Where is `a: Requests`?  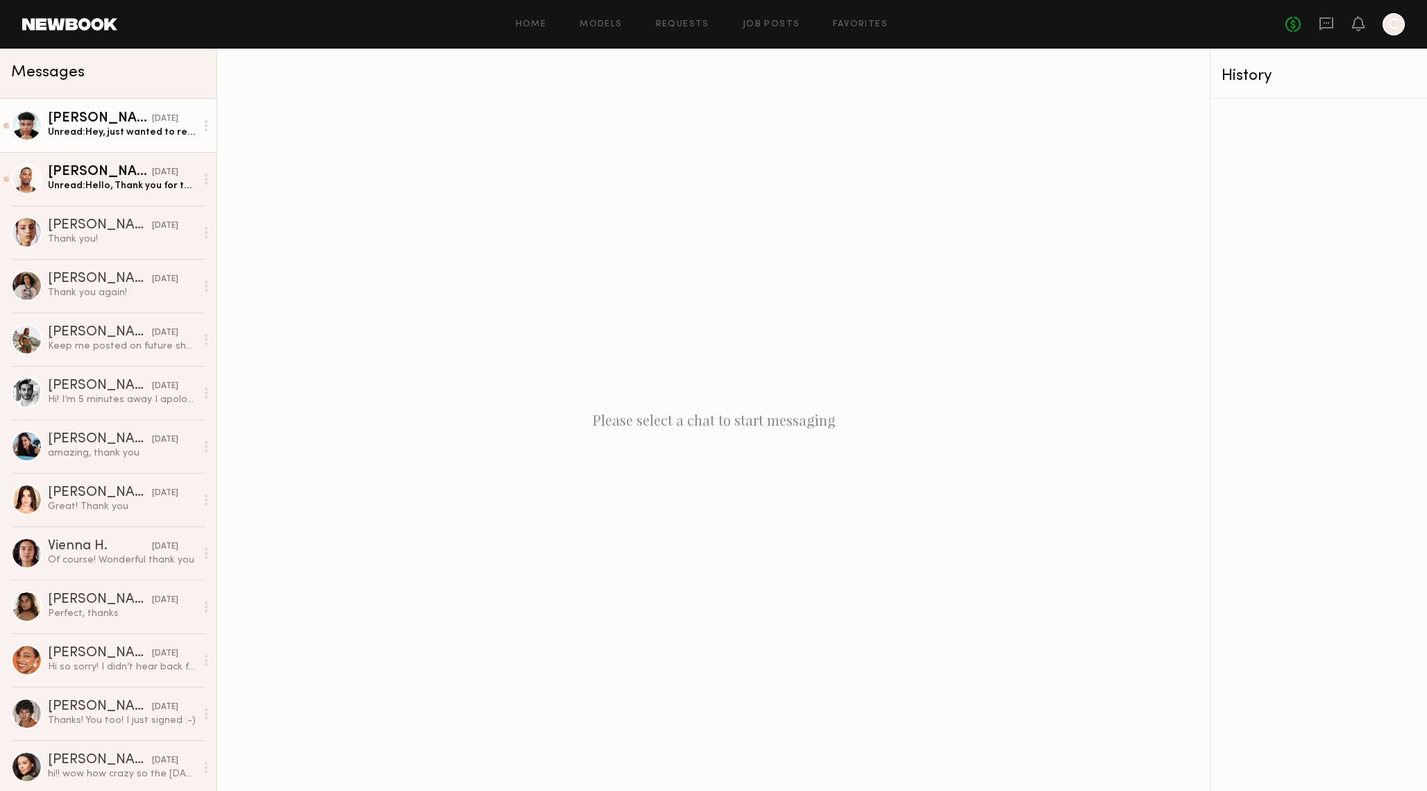 a: Requests is located at coordinates (682, 24).